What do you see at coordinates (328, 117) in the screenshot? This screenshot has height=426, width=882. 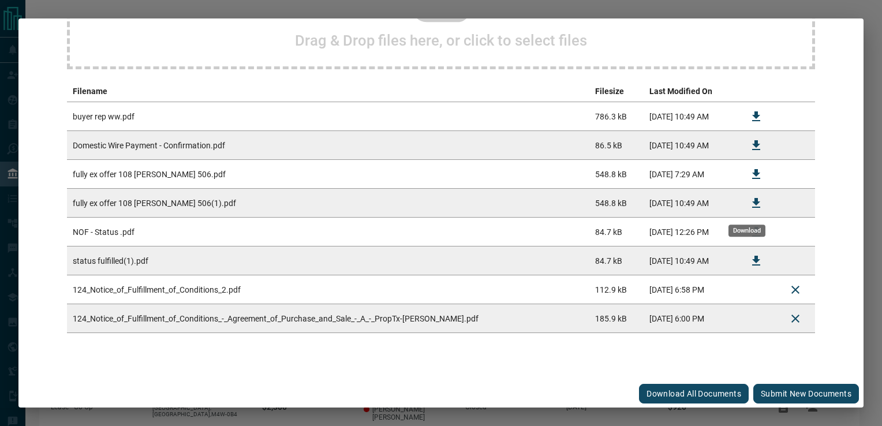 I see `td: buyer rep ww.pdf` at bounding box center [328, 117].